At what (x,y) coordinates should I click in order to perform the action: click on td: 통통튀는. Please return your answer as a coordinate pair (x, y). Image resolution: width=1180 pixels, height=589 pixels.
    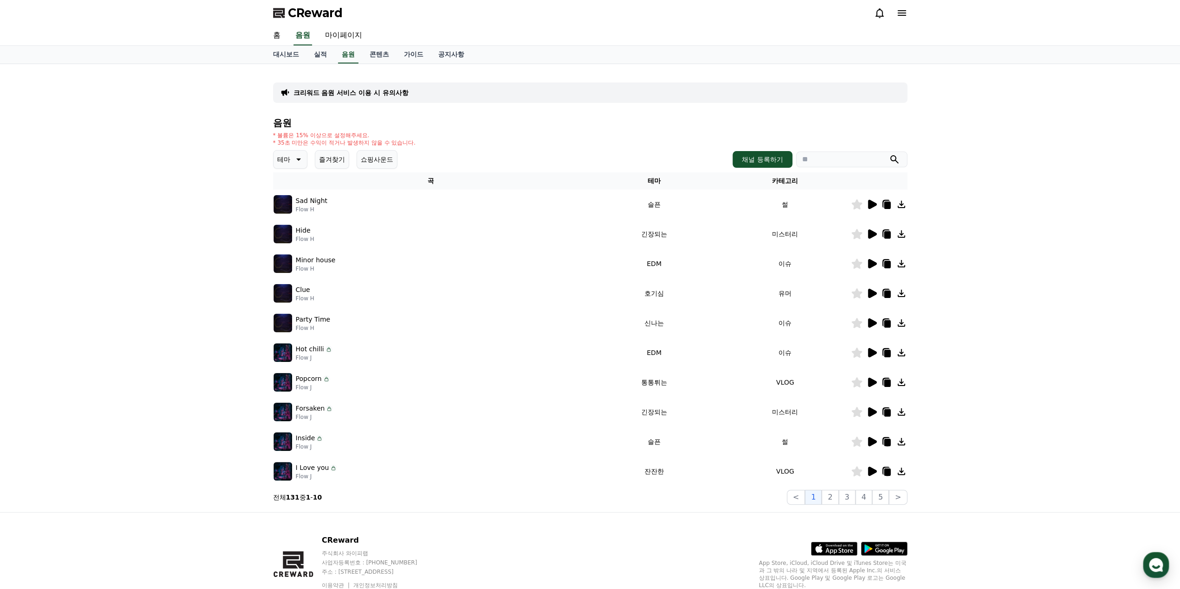
    Looking at the image, I should click on (654, 383).